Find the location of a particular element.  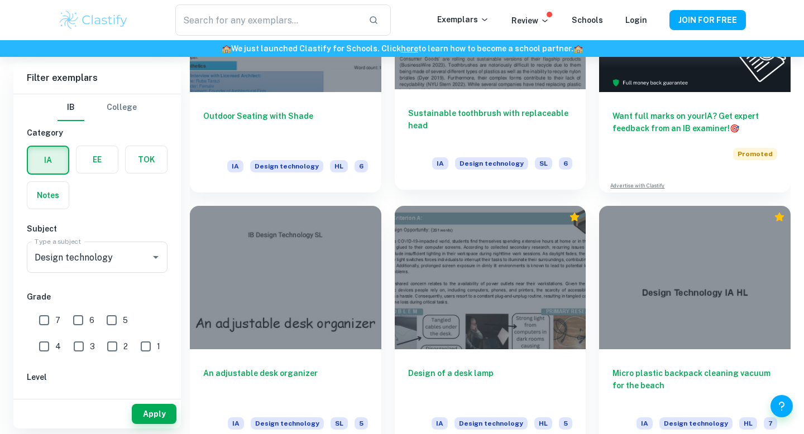

span: Promoted is located at coordinates (755, 154).